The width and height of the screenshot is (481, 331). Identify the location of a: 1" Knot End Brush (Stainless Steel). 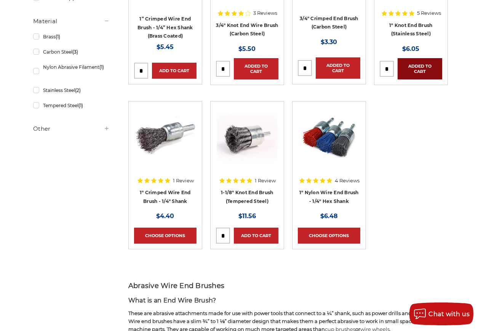
(410, 30).